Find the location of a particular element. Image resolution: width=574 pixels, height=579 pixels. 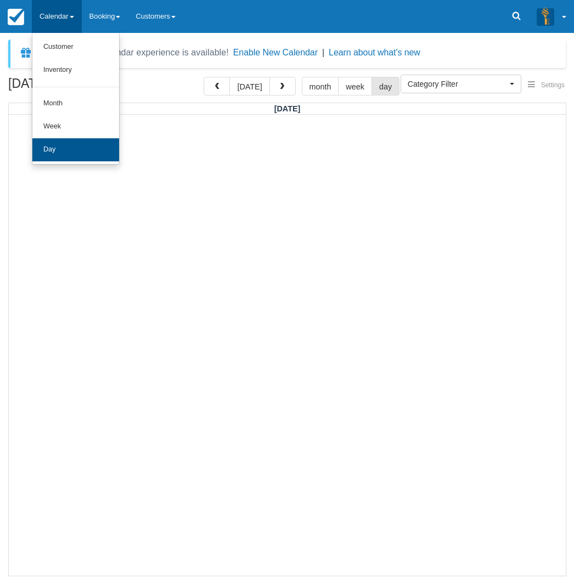

span: Category Filter is located at coordinates (457, 84).